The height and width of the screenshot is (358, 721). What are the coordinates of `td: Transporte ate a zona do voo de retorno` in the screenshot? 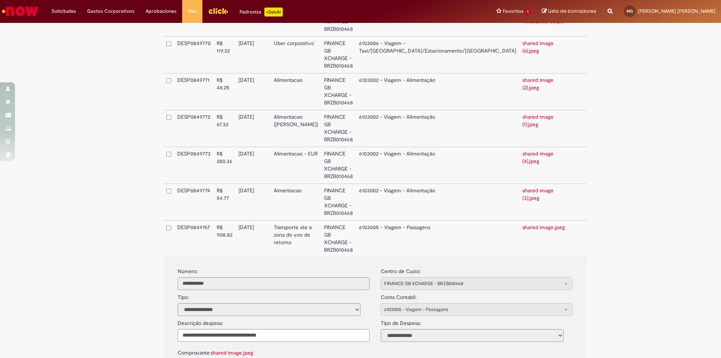 It's located at (296, 238).